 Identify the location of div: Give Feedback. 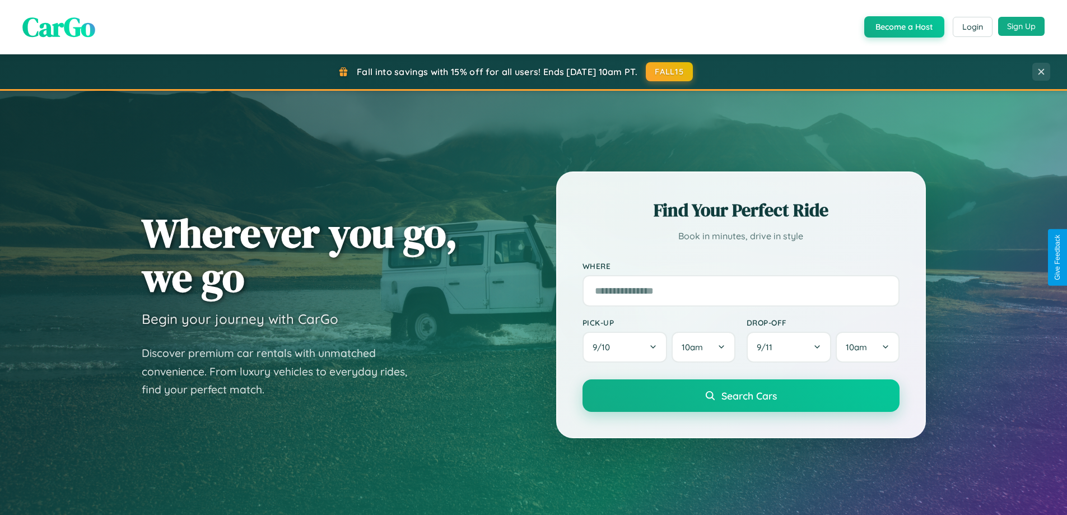
(1057, 257).